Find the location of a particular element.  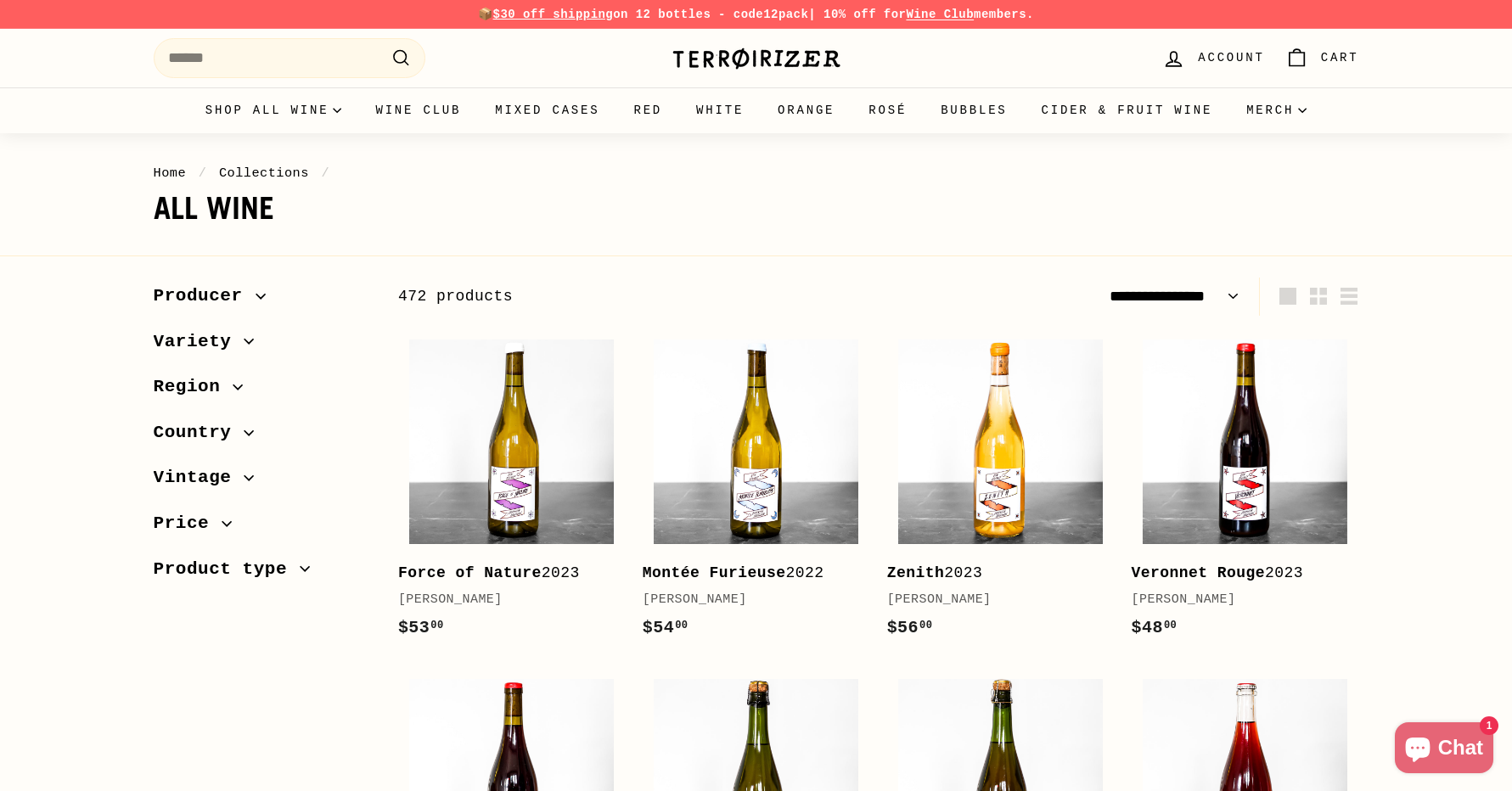

b: Force of Nature is located at coordinates (469, 572).